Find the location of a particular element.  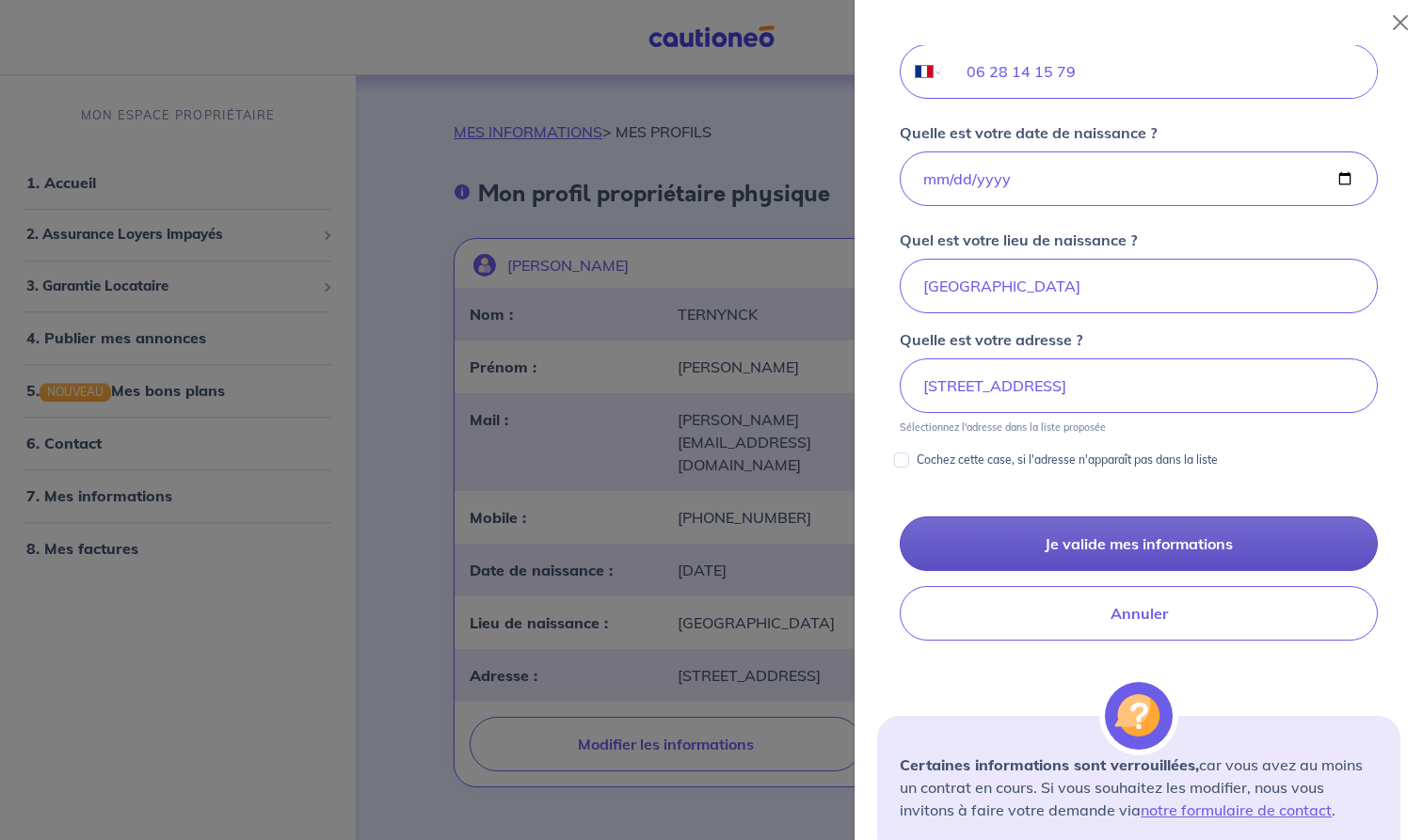

button: Je valide mes informations is located at coordinates (1139, 544).